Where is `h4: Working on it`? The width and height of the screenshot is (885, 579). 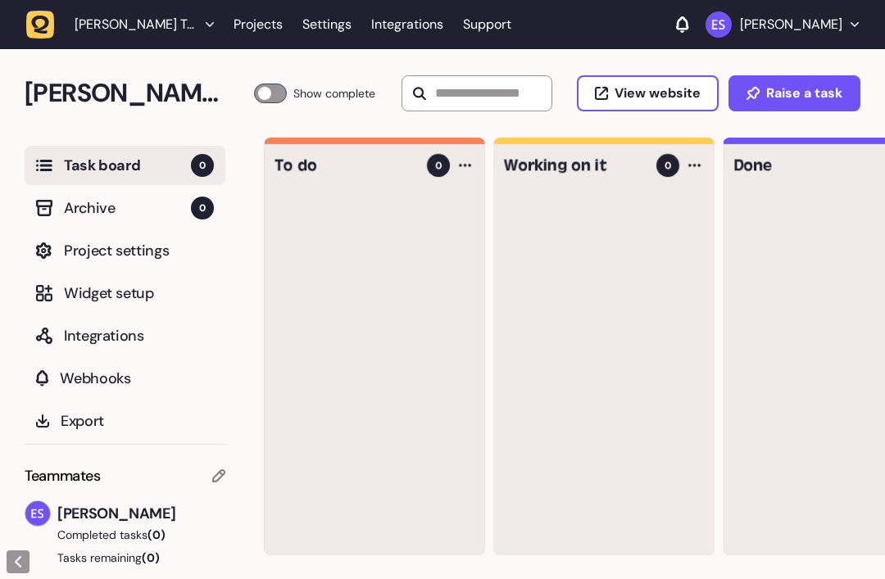
h4: Working on it is located at coordinates (574, 165).